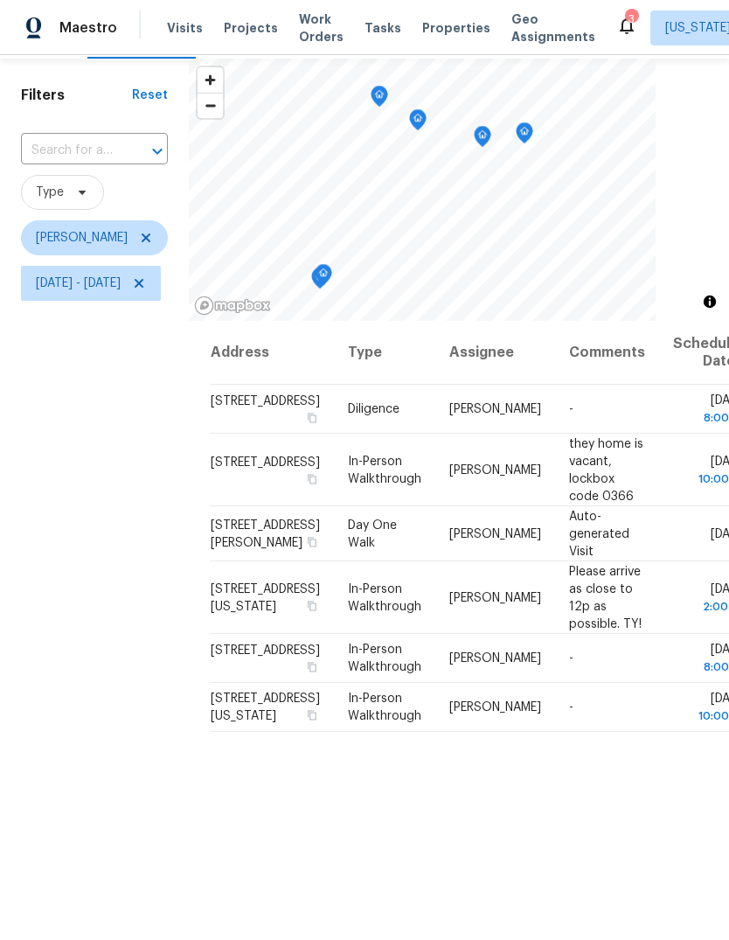 This screenshot has height=940, width=729. Describe the element at coordinates (710, 302) in the screenshot. I see `button: Toggle attribution` at that location.